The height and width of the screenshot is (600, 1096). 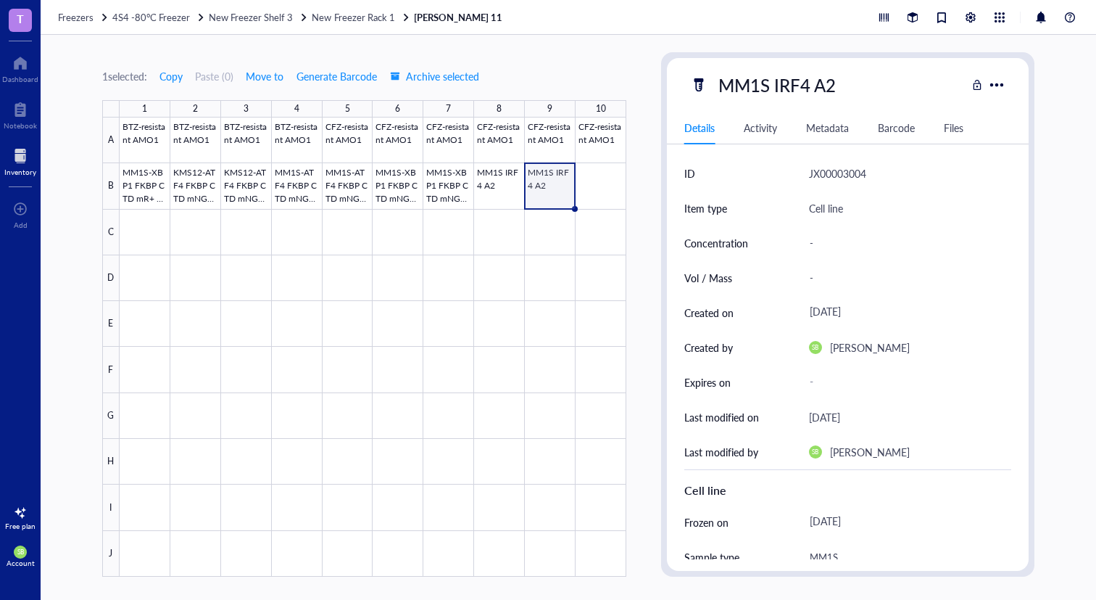 I want to click on div: 6, so click(x=397, y=109).